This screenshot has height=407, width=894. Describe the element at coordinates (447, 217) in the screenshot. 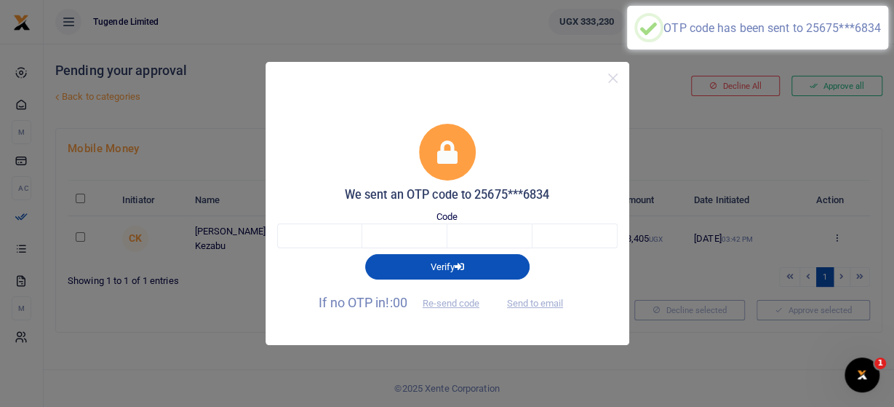

I see `label: Code` at that location.